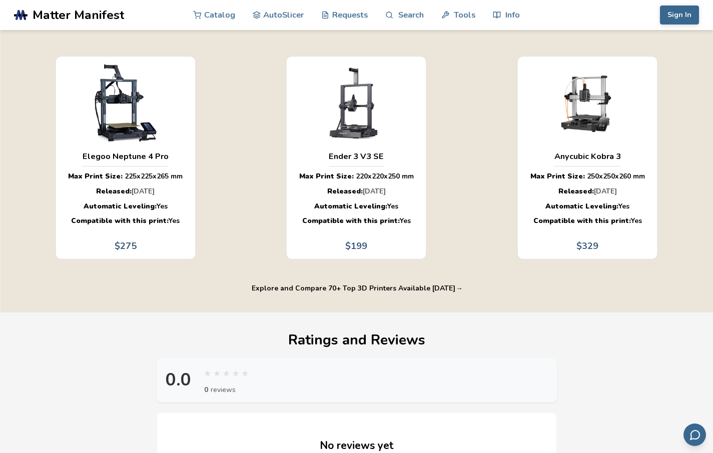 Image resolution: width=713 pixels, height=453 pixels. I want to click on p: reviews, so click(228, 390).